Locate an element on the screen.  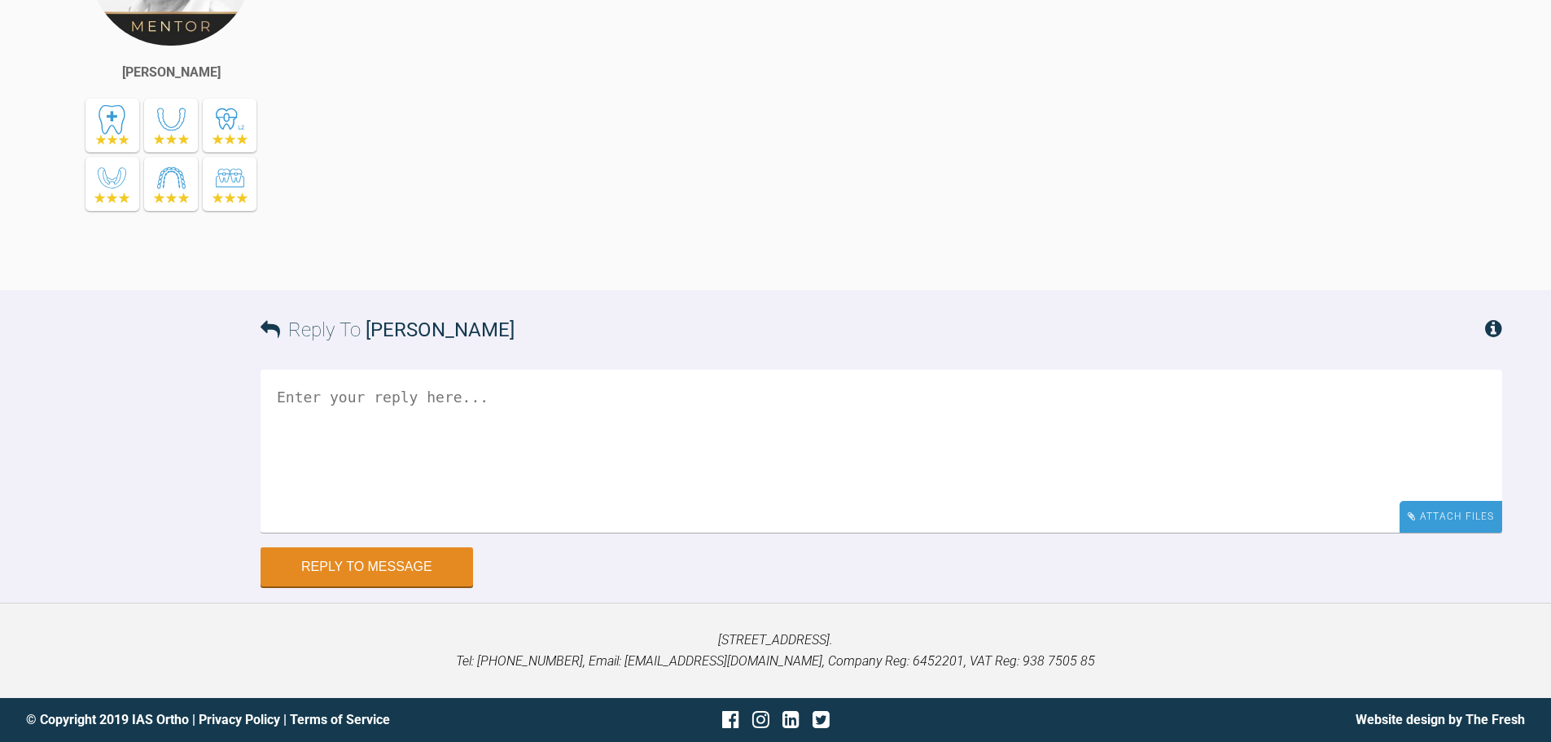
div: © Copyright 2019 IAS Ortho | | is located at coordinates (276, 720).